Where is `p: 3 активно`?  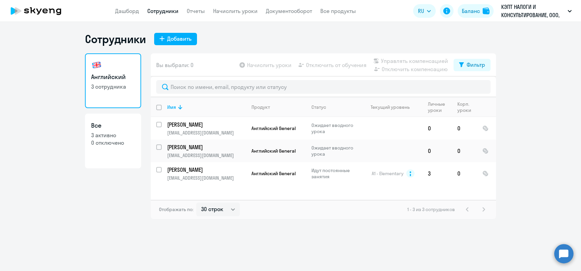 p: 3 активно is located at coordinates (113, 135).